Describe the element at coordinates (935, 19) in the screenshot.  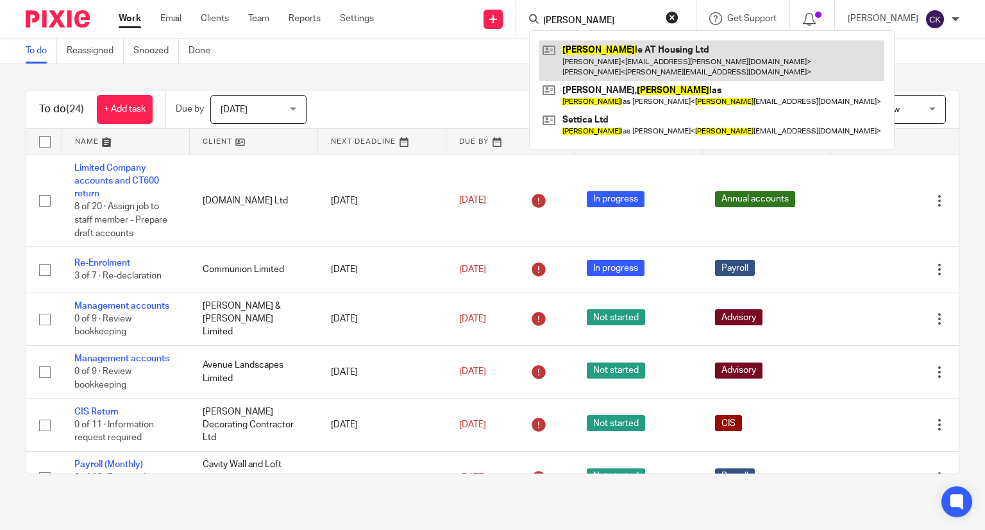
I see `img: svg%3E` at that location.